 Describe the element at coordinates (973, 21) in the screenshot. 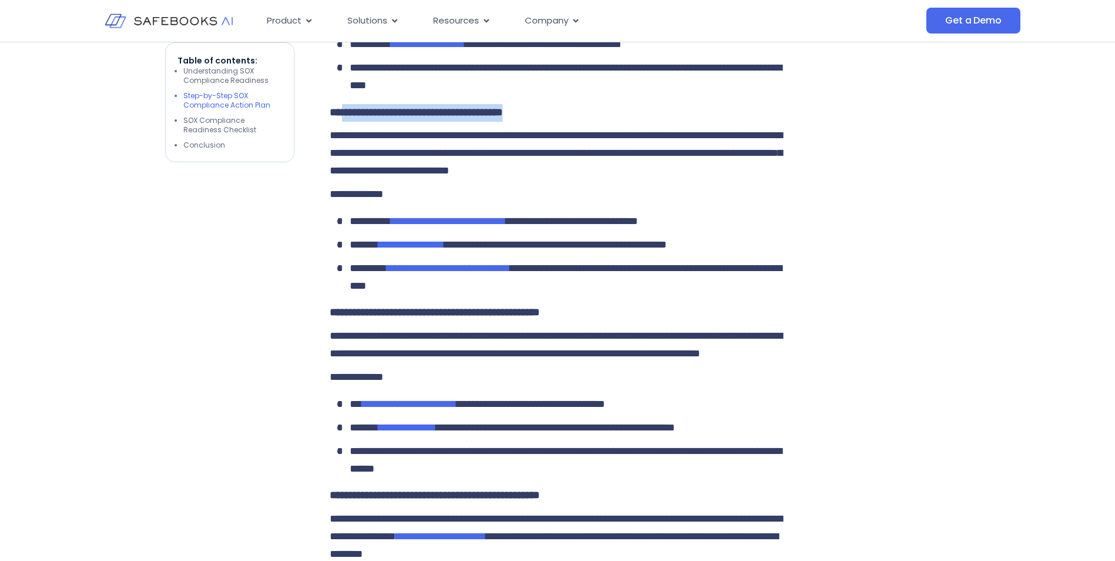

I see `a: Get a Demo` at that location.